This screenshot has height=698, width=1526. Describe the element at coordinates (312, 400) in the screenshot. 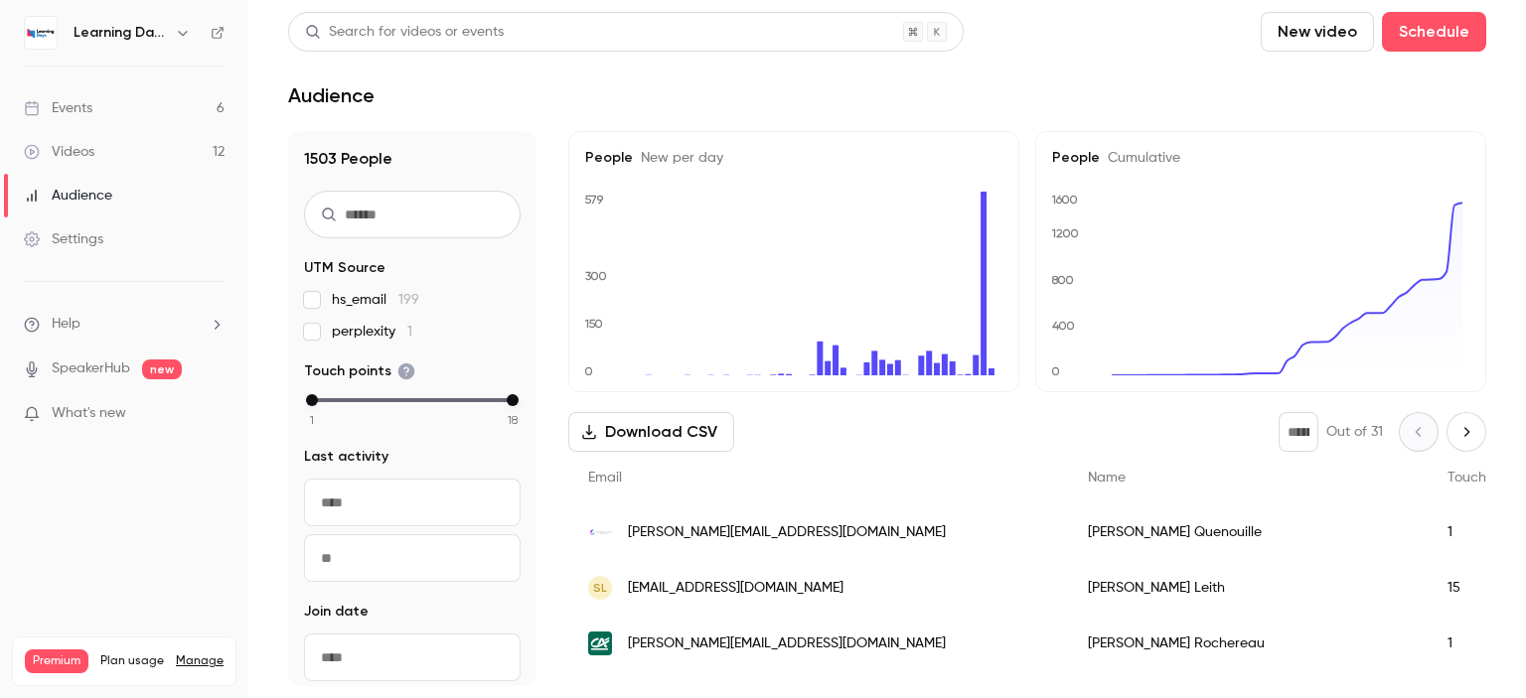

I see `div: min` at that location.